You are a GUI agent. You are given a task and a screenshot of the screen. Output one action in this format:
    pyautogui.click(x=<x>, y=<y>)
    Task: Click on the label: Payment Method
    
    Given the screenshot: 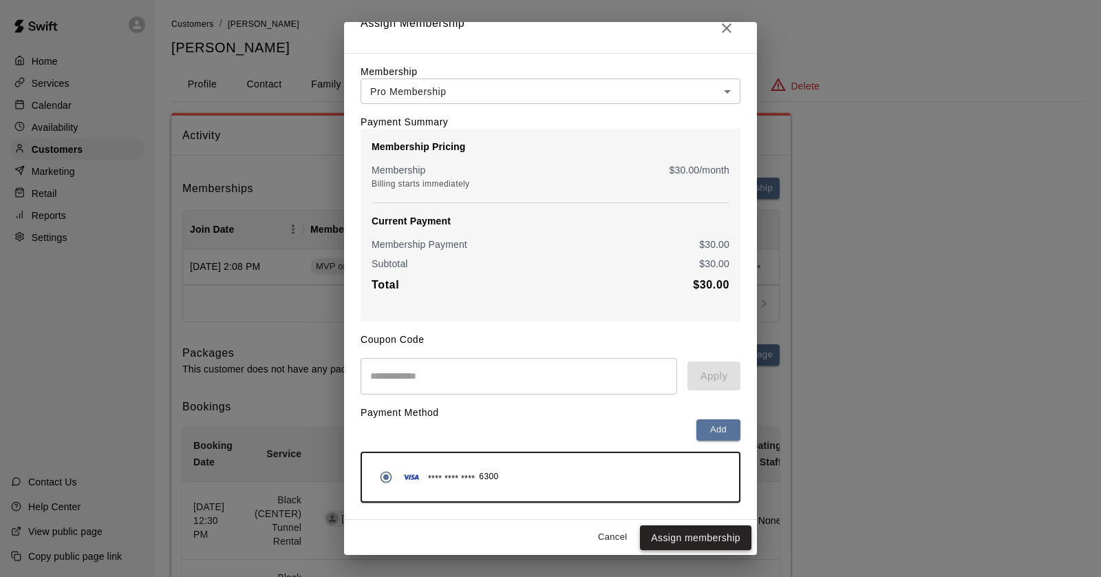 What is the action you would take?
    pyautogui.click(x=400, y=412)
    